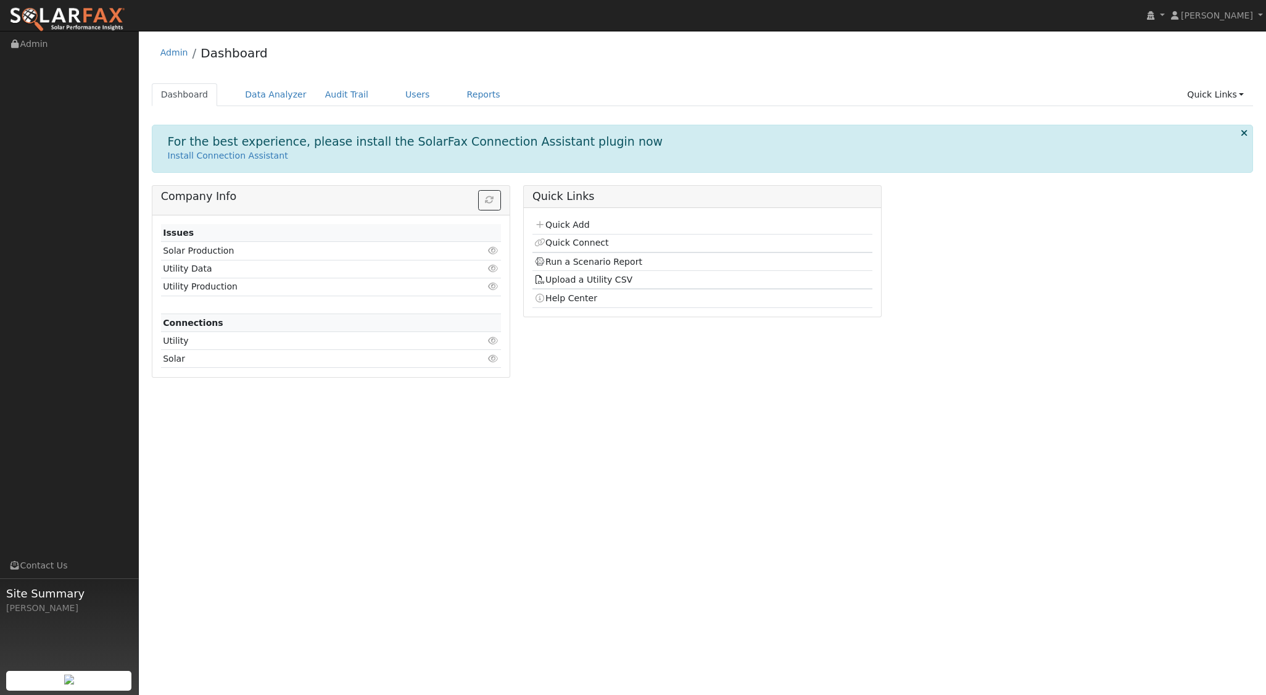  Describe the element at coordinates (304, 286) in the screenshot. I see `td: Utility Production` at that location.